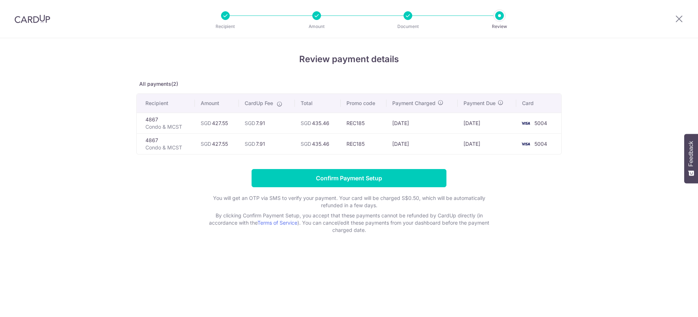 The width and height of the screenshot is (698, 317). What do you see at coordinates (364, 103) in the screenshot?
I see `th: Promo code` at bounding box center [364, 103].